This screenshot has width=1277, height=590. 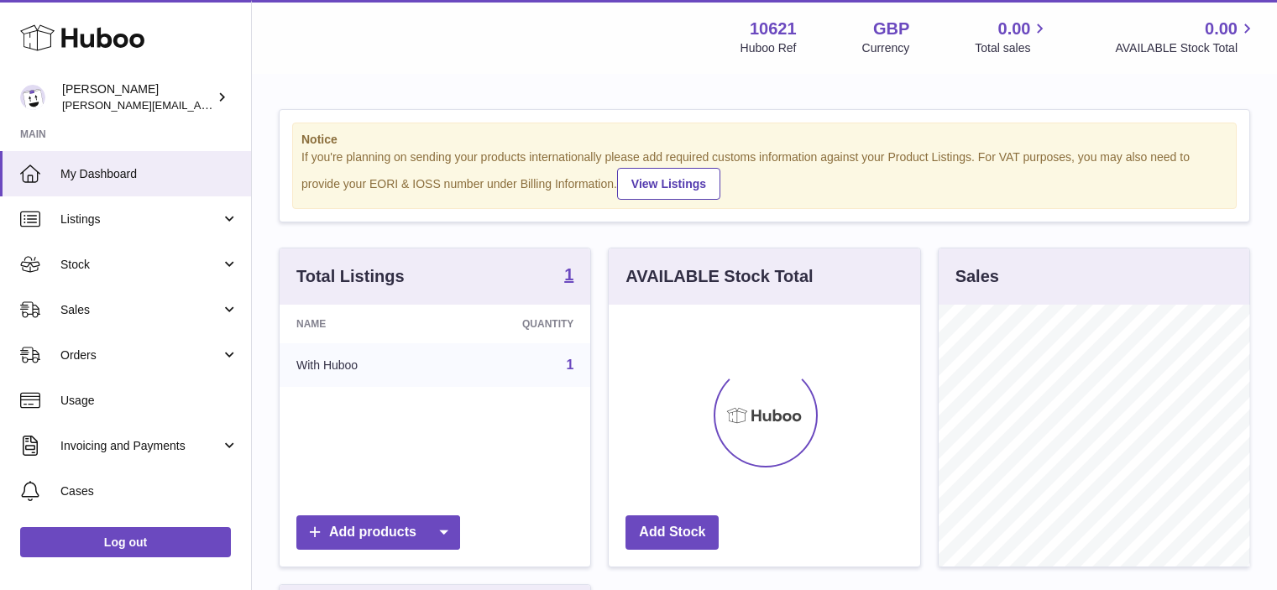 I want to click on span: AVAILABLE Stock Total, so click(x=1185, y=48).